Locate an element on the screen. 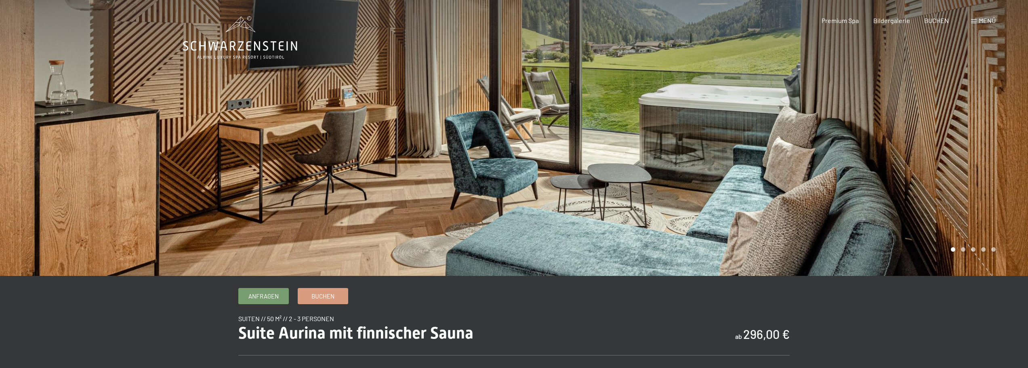 Image resolution: width=1028 pixels, height=368 pixels. b: 296,00 € is located at coordinates (766, 334).